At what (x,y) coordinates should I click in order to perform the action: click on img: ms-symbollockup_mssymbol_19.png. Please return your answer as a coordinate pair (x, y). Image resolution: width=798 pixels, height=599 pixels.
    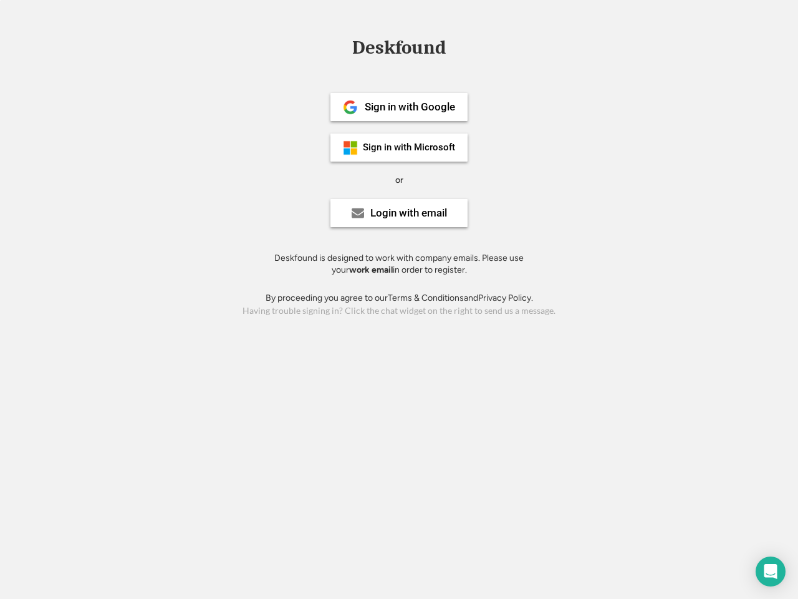
    Looking at the image, I should click on (350, 148).